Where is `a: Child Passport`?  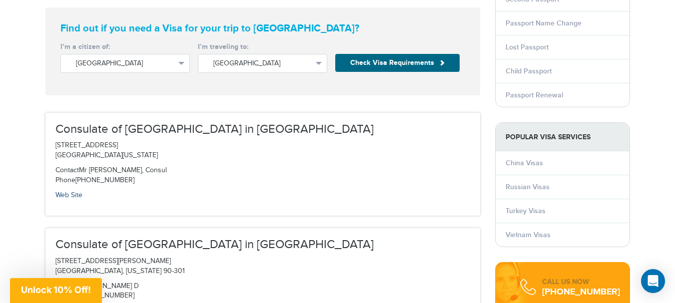 a: Child Passport is located at coordinates (529, 71).